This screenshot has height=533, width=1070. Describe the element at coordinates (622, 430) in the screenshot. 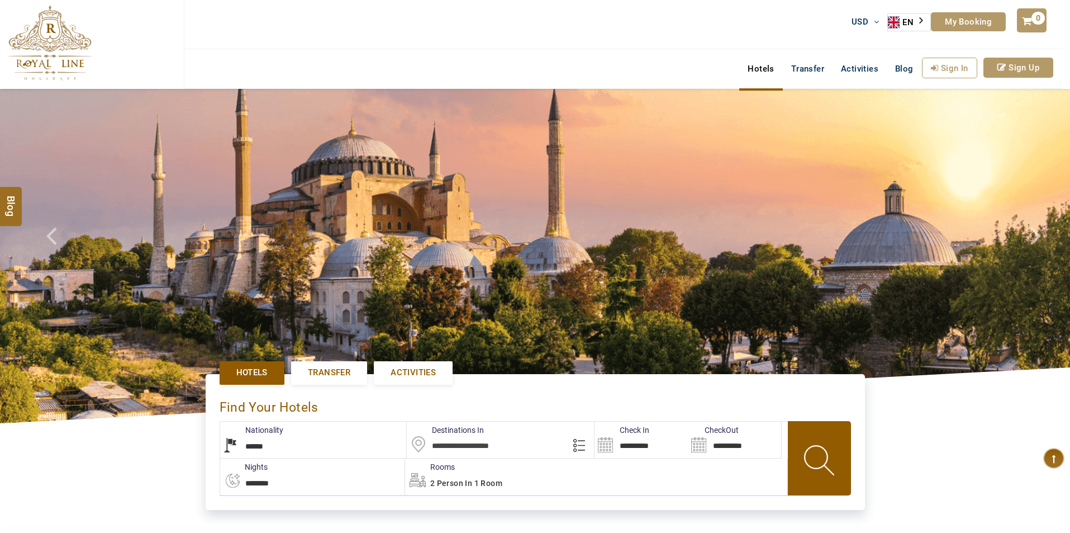

I see `label: Check In` at that location.